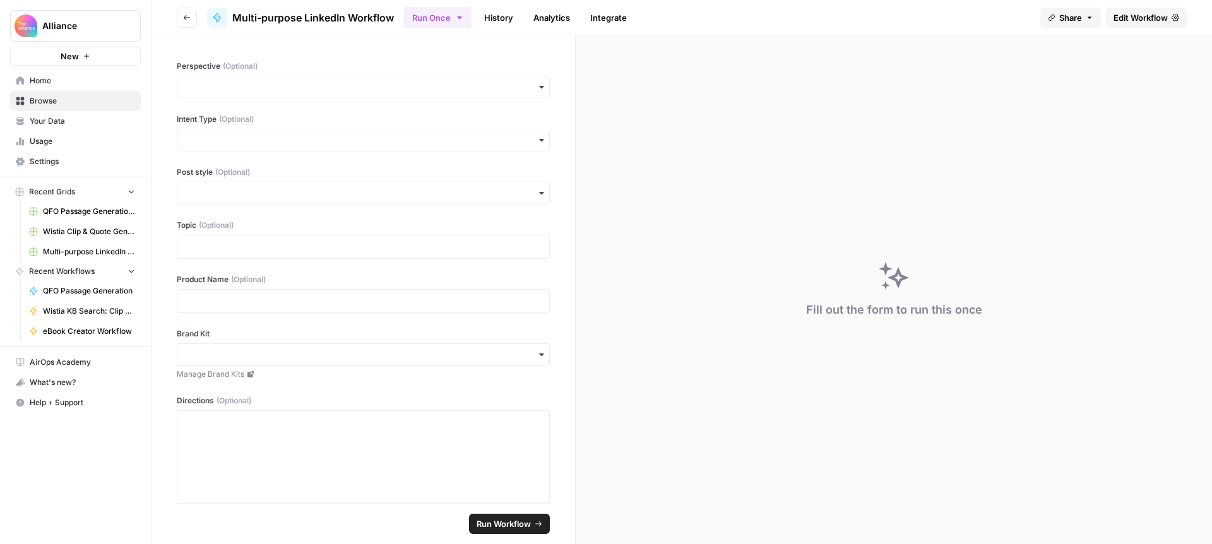 The width and height of the screenshot is (1212, 544). I want to click on a: Multi-purpose LinkedIn Workflow Grid, so click(82, 252).